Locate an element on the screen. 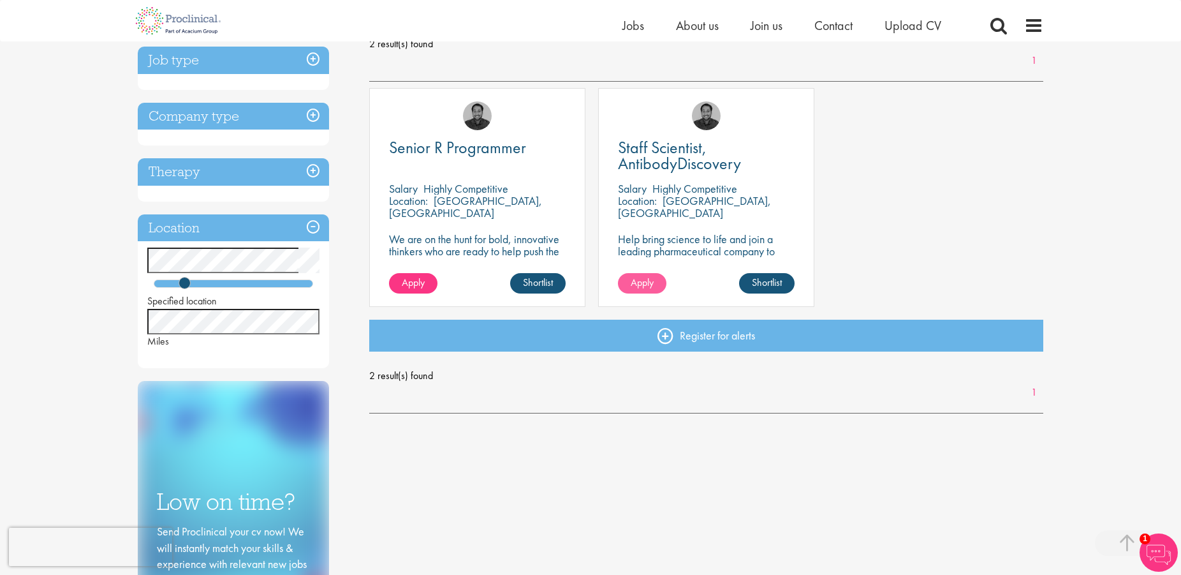 The width and height of the screenshot is (1181, 575). span: Contact is located at coordinates (834, 26).